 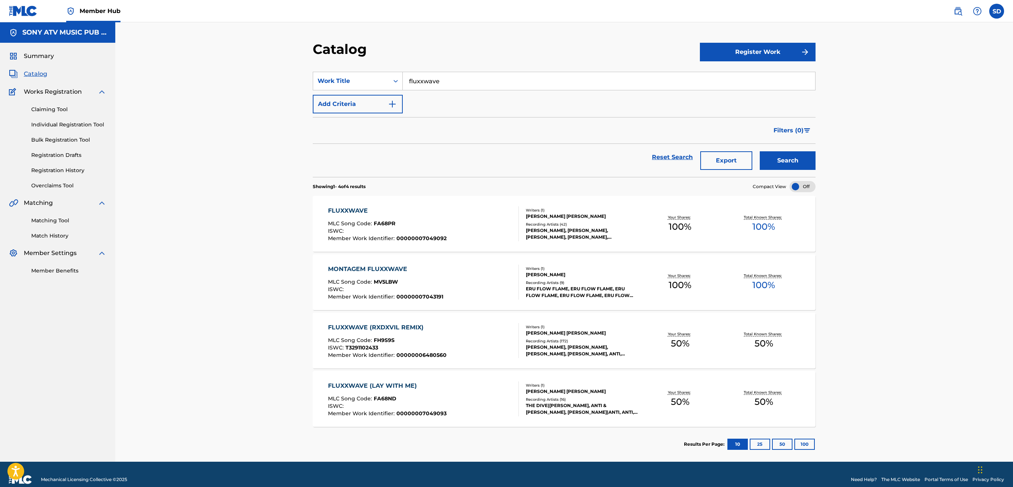 I want to click on a: Overclaims Tool, so click(x=69, y=186).